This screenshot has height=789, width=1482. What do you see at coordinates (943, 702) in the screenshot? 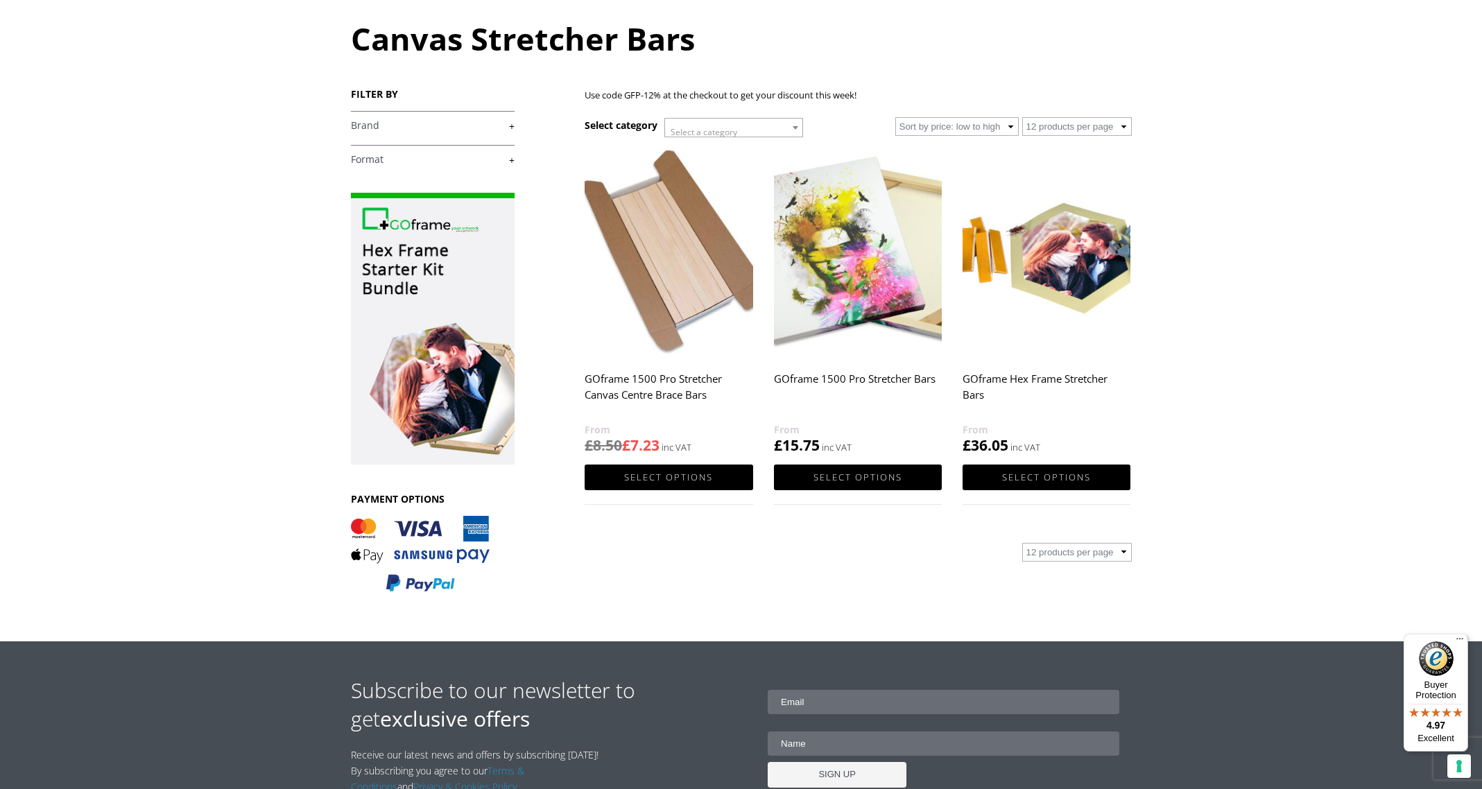
I see `input: Email` at bounding box center [943, 702].